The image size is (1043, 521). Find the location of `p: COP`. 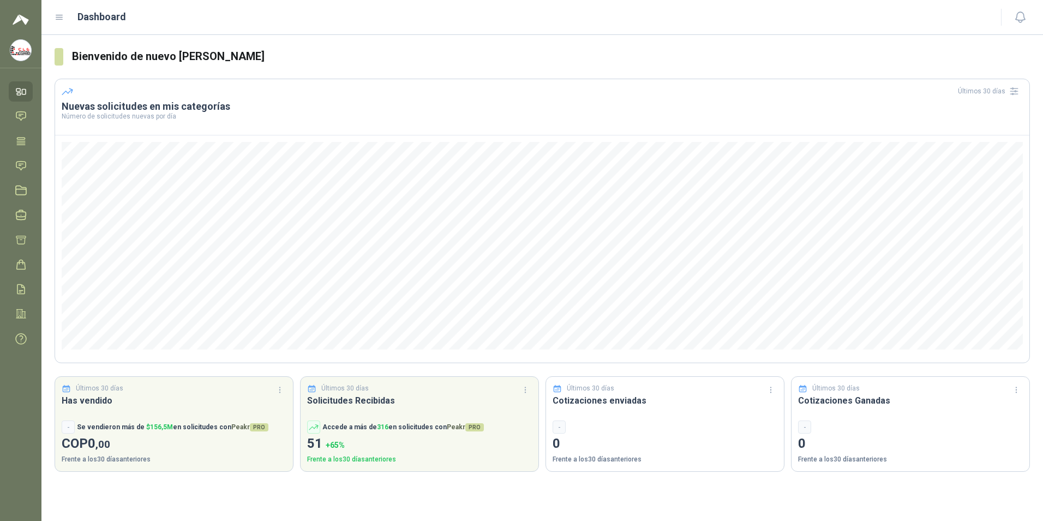

p: COP is located at coordinates (174, 444).